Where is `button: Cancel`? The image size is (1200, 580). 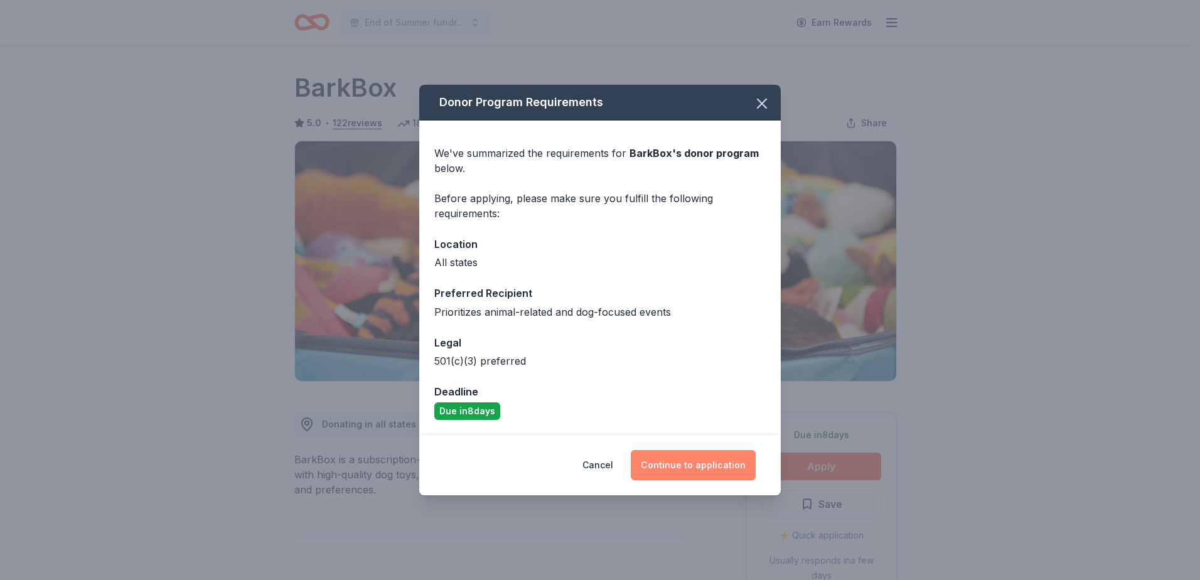 button: Cancel is located at coordinates (597, 465).